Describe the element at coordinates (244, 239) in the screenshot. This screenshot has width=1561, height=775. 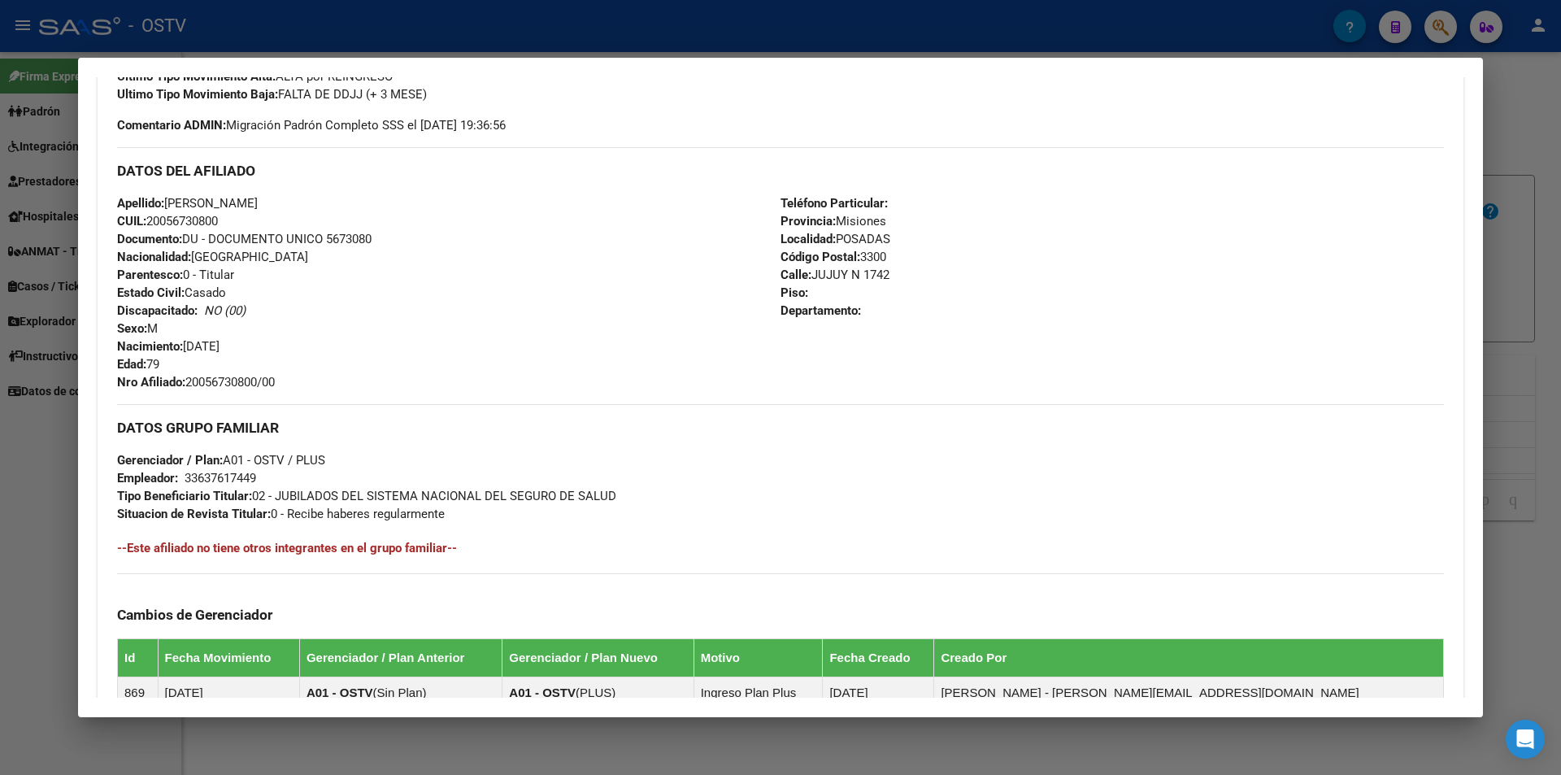
I see `span: DU - DOCUMENTO UNICO 5673080` at that location.